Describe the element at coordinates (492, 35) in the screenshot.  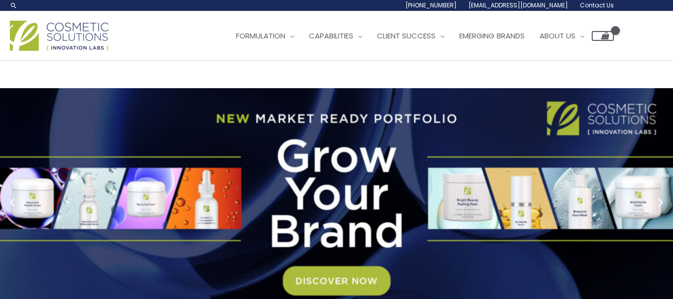
I see `span: Emerging Brands` at that location.